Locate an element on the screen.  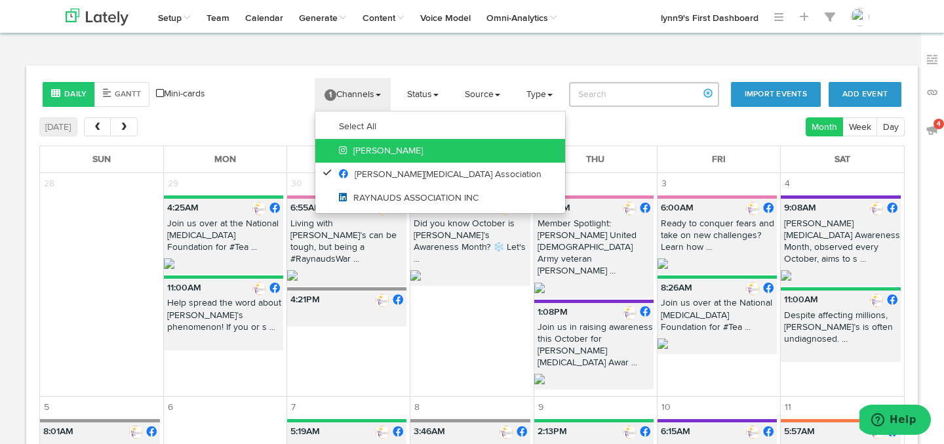
span: 8 is located at coordinates (417, 407).